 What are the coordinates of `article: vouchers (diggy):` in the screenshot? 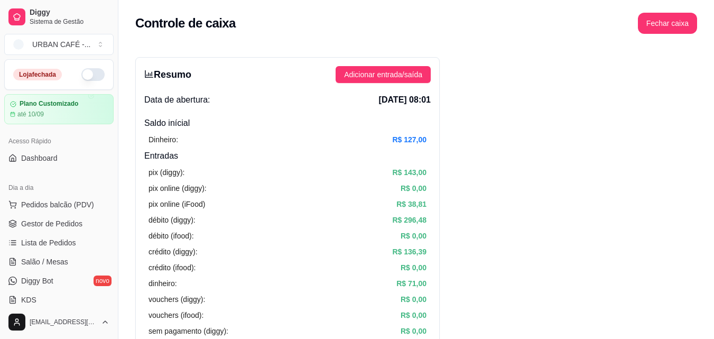 It's located at (177, 299).